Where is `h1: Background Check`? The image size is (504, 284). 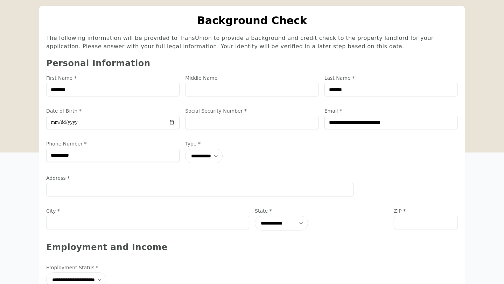 h1: Background Check is located at coordinates (252, 21).